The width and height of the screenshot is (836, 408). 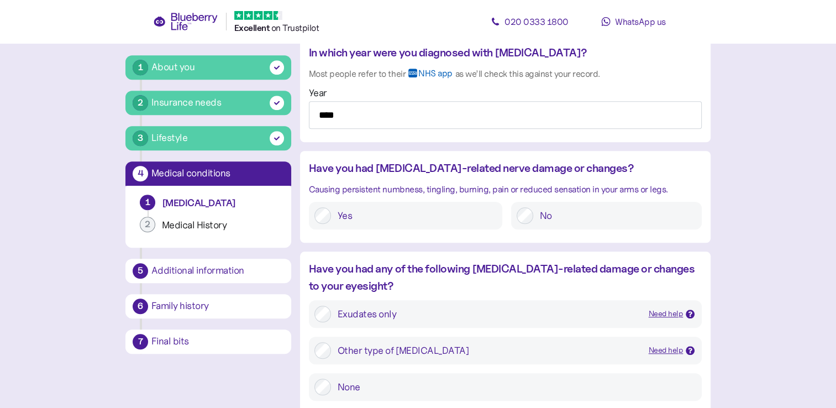 I want to click on span: on Trustpilot, so click(x=295, y=28).